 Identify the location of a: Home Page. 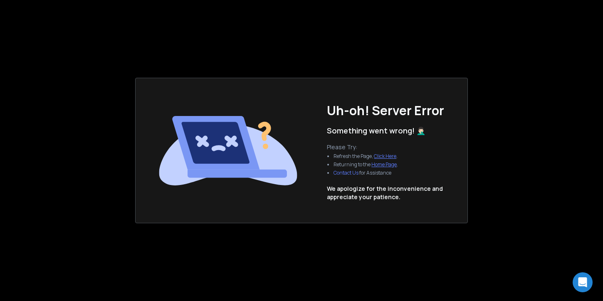
(384, 164).